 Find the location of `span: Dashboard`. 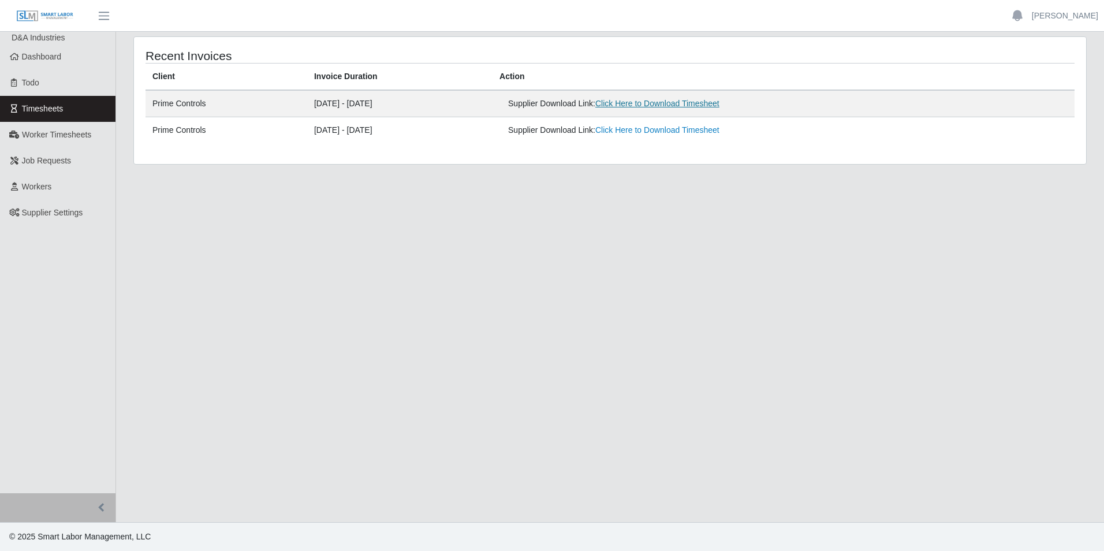

span: Dashboard is located at coordinates (42, 57).